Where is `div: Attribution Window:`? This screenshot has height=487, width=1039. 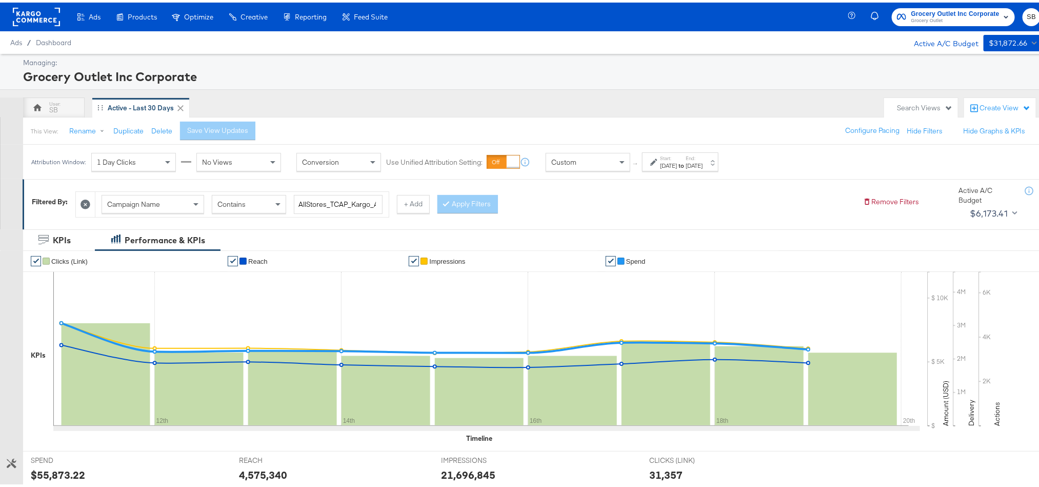
div: Attribution Window: is located at coordinates (58, 160).